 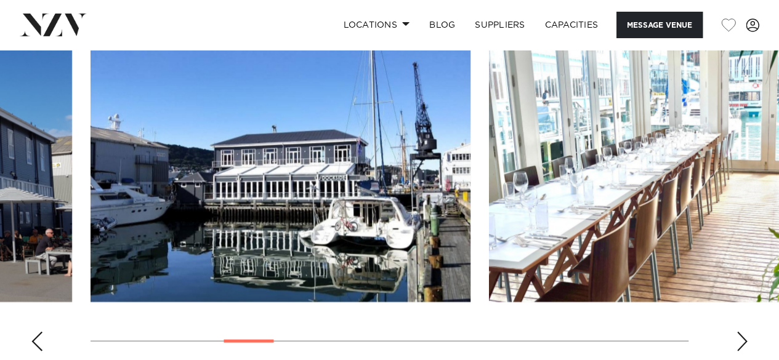 I want to click on img: nzv-logo.png, so click(x=53, y=25).